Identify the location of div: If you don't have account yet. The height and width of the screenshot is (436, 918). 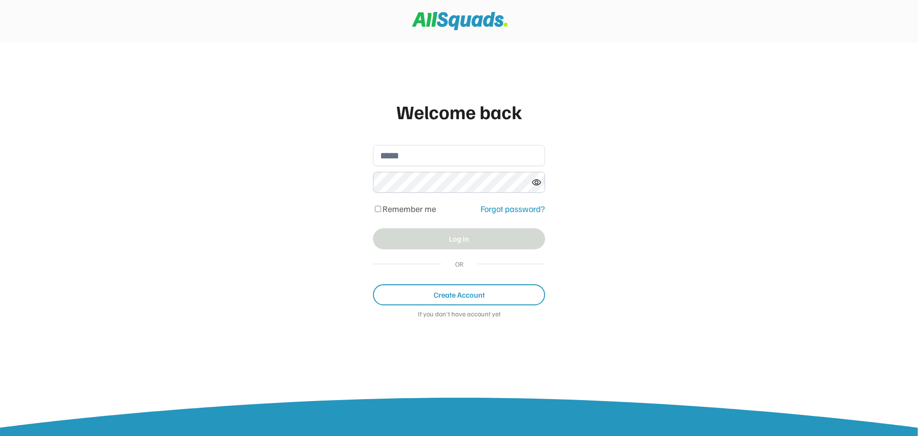
(459, 315).